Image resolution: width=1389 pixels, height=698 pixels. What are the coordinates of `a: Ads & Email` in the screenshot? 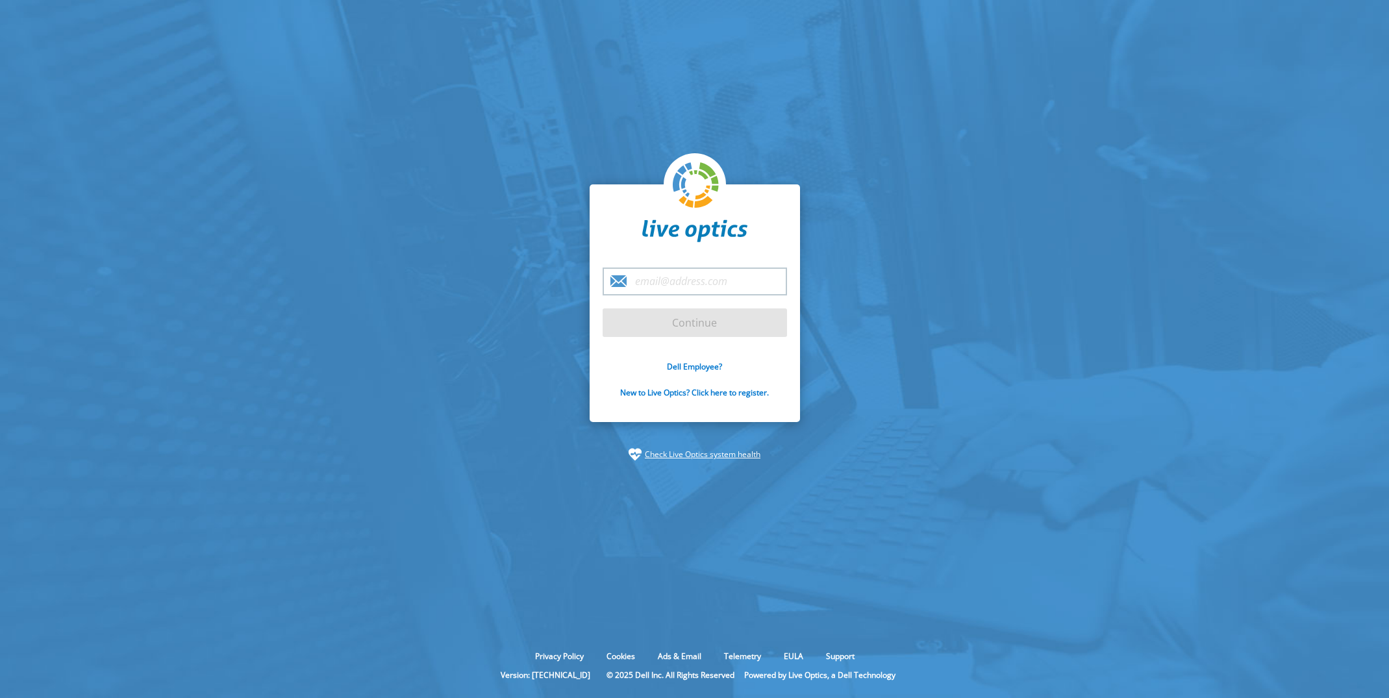 It's located at (679, 656).